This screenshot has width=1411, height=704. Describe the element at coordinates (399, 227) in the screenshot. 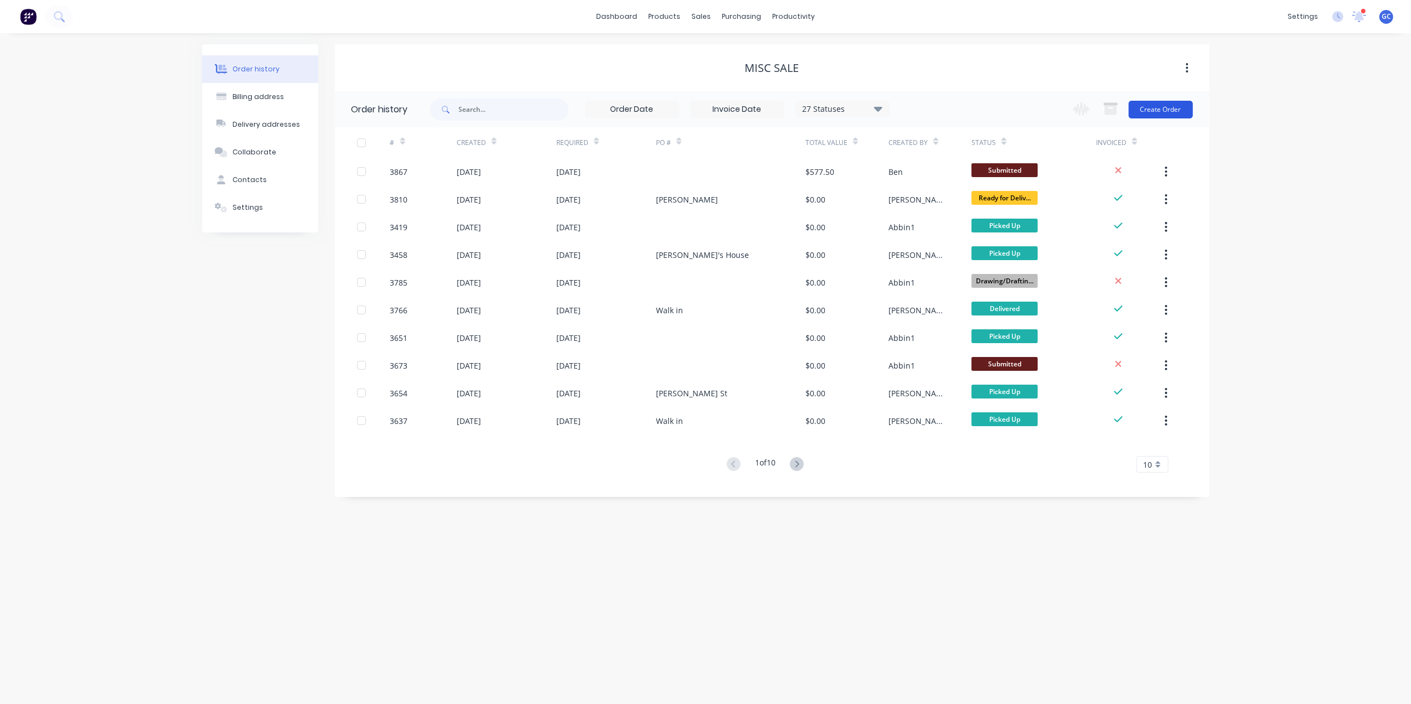

I see `div: 3419` at that location.